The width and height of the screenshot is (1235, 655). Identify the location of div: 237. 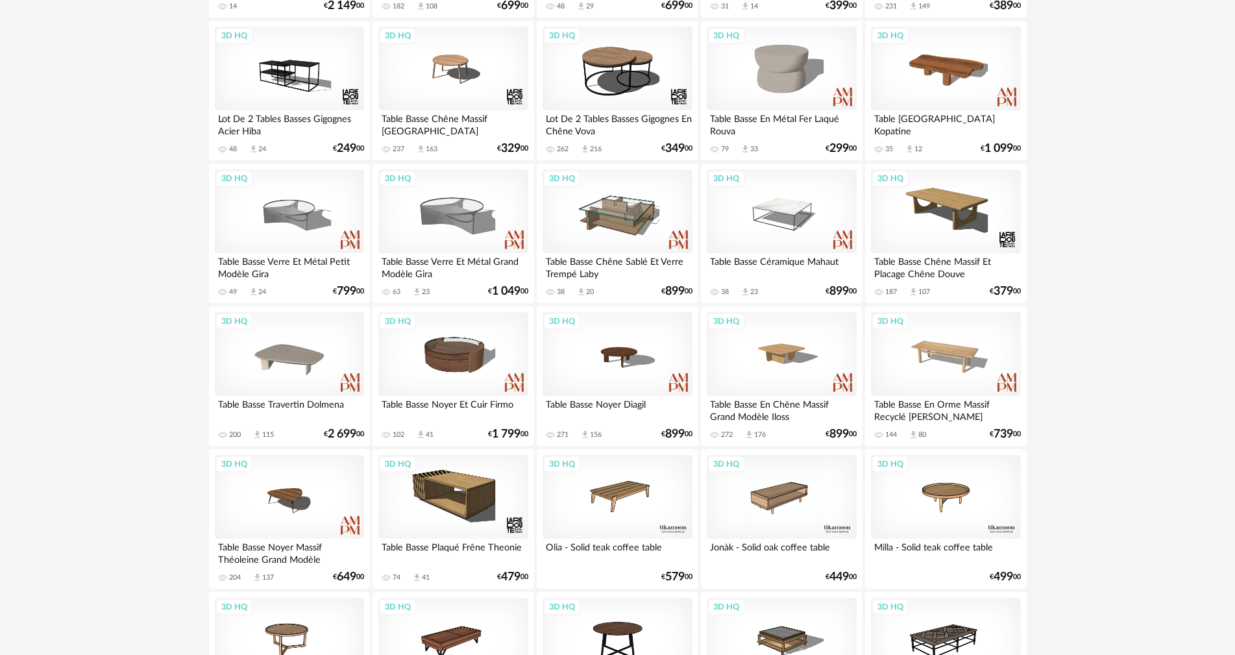
(398, 149).